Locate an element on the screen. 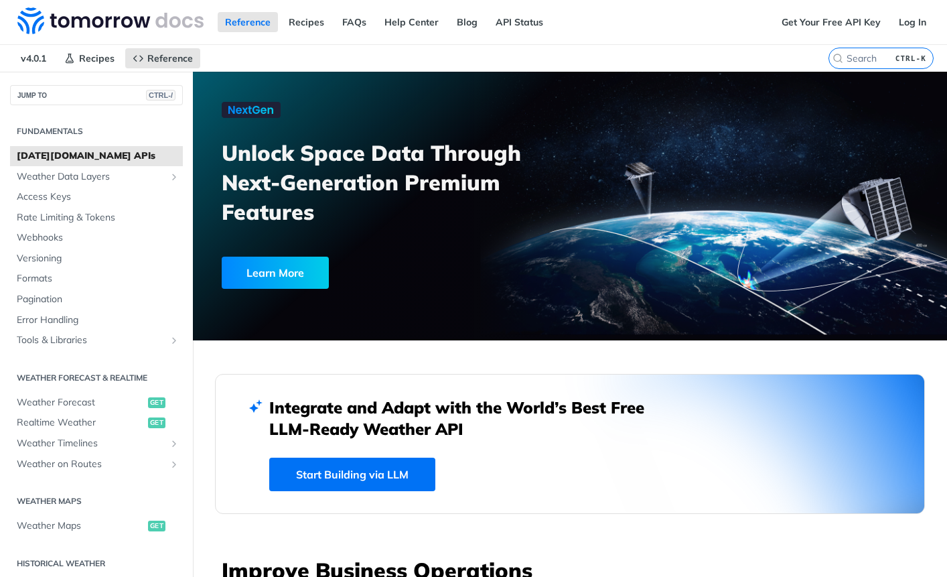 Image resolution: width=947 pixels, height=577 pixels. a: Webhooks is located at coordinates (96, 238).